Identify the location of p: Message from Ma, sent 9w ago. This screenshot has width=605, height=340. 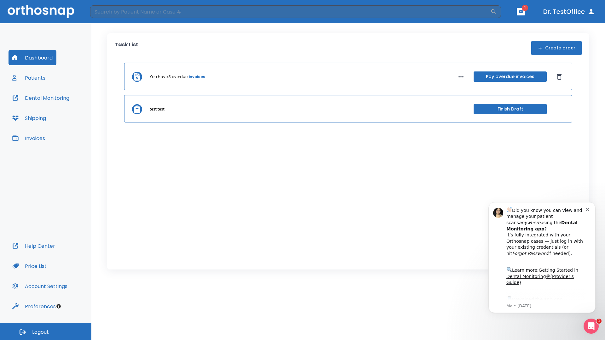
(67, 112).